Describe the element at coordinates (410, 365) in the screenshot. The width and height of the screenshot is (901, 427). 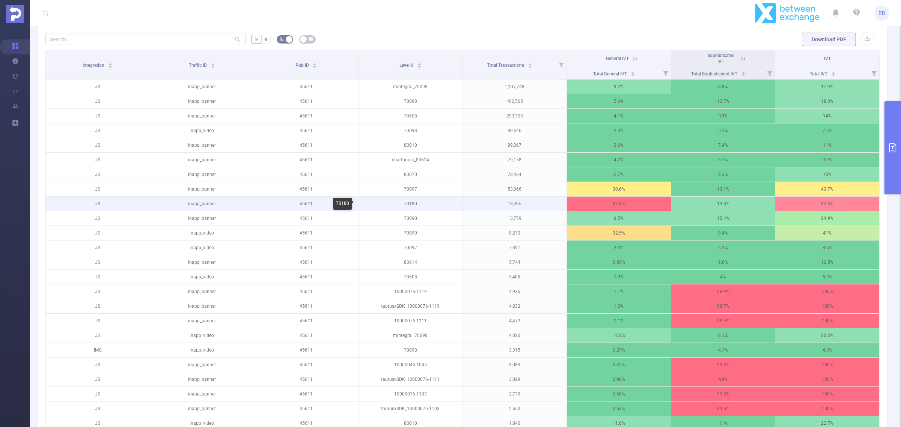
I see `p: 10000046-1045` at that location.